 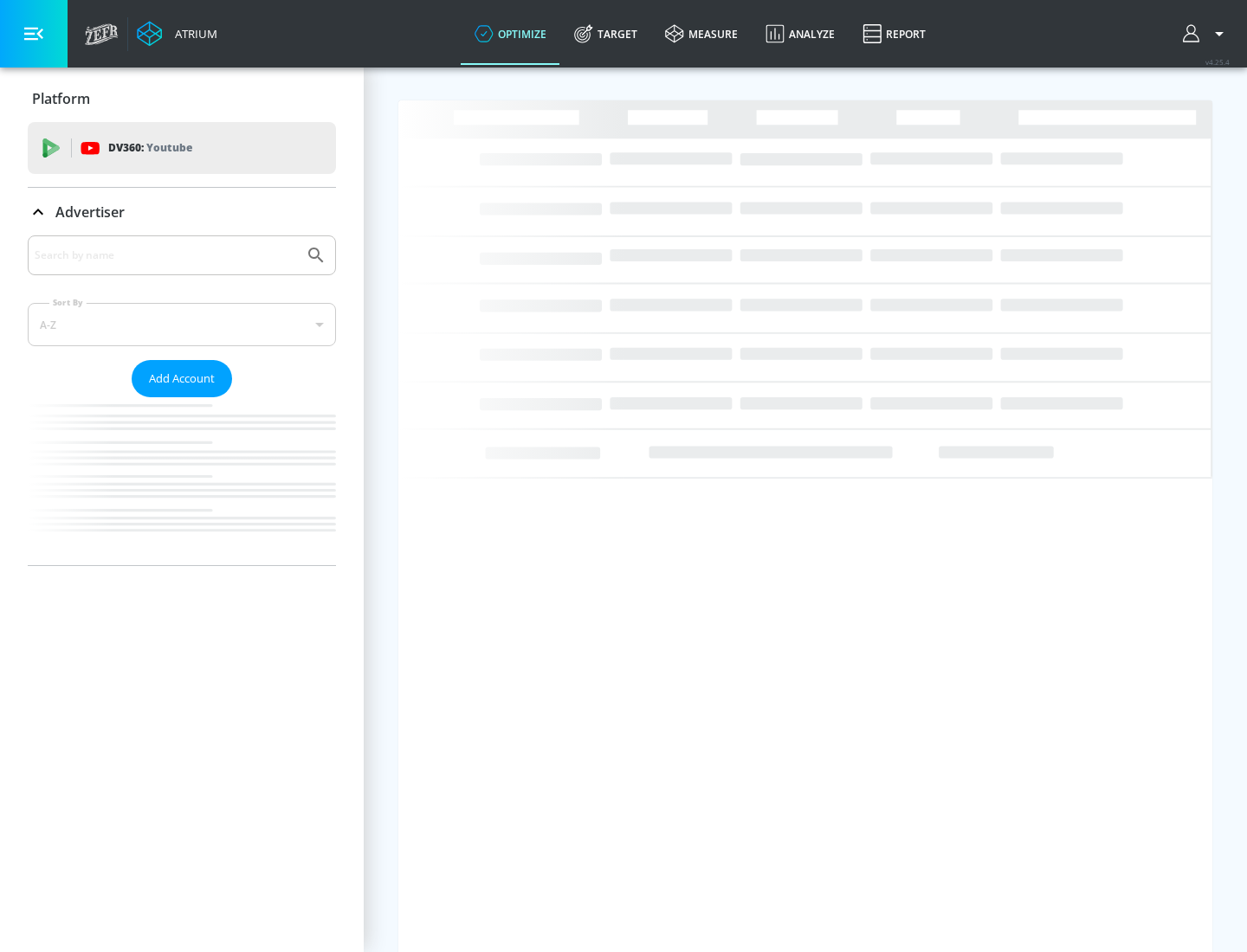 I want to click on p: Platform, so click(x=60, y=99).